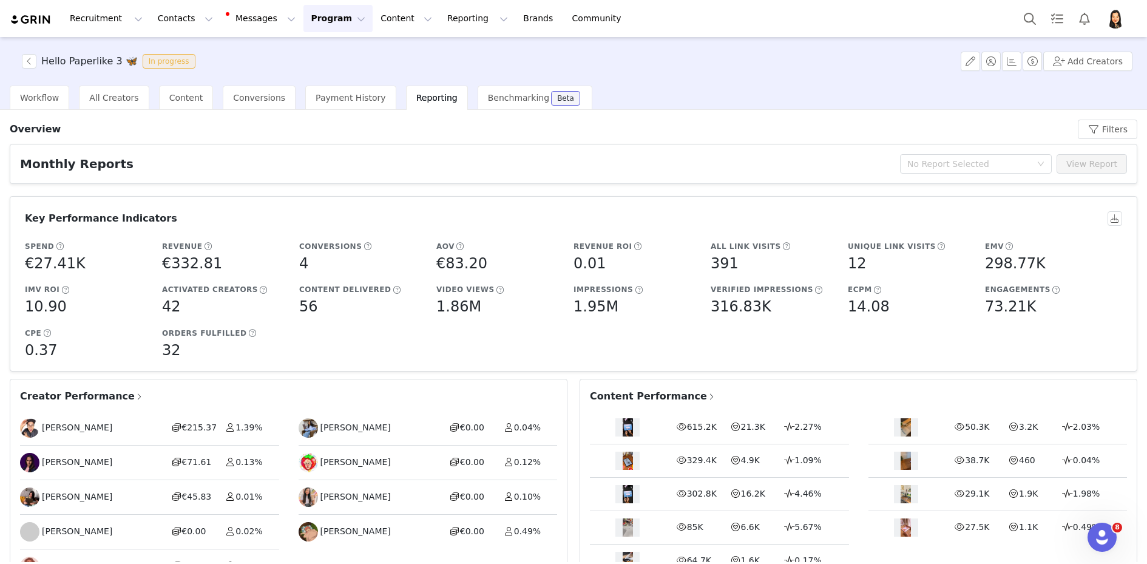 Image resolution: width=1147 pixels, height=564 pixels. Describe the element at coordinates (46, 306) in the screenshot. I see `h5: 10.90` at that location.